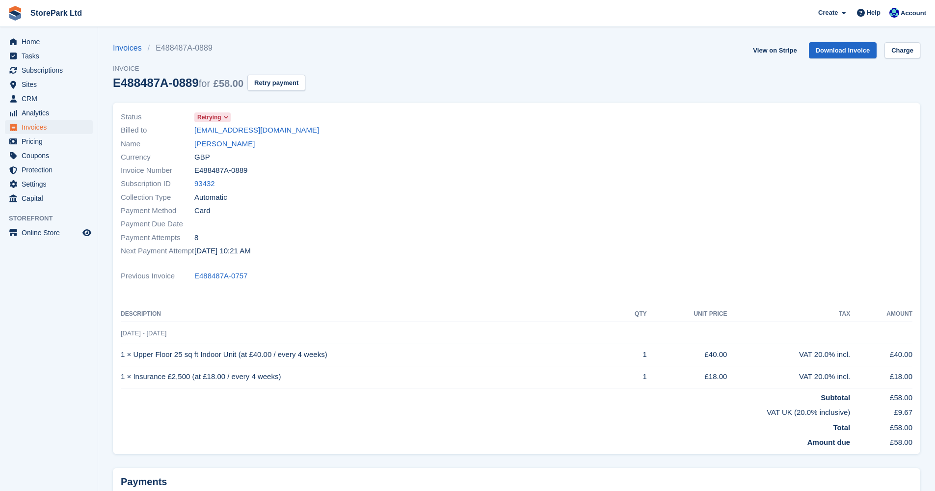 This screenshot has height=491, width=935. Describe the element at coordinates (51, 127) in the screenshot. I see `span: Invoices` at that location.